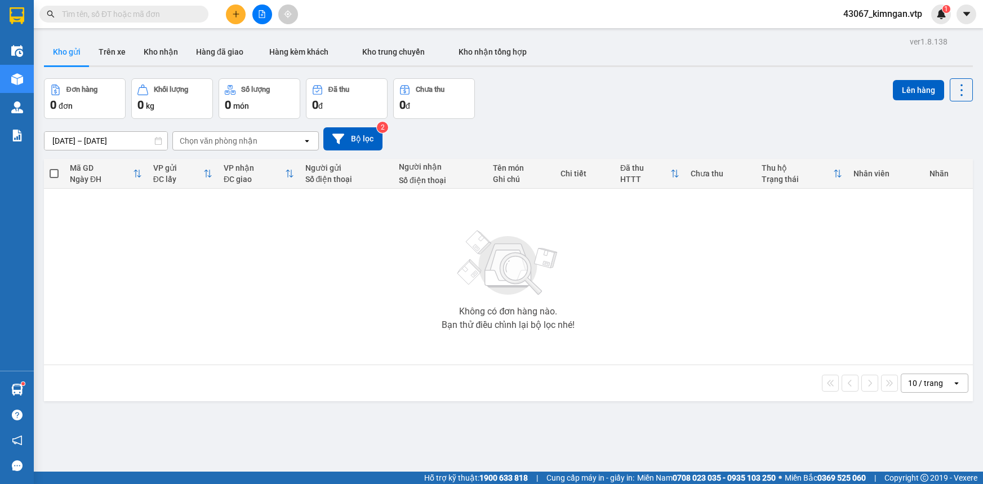  Describe the element at coordinates (503, 478) in the screenshot. I see `strong: 1900 633 818` at that location.